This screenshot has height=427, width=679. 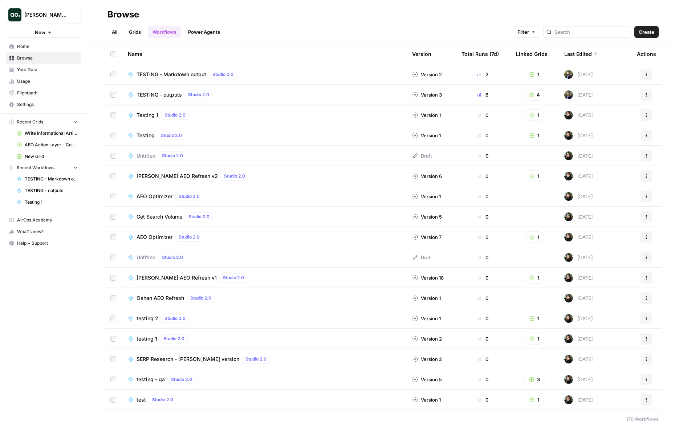 I want to click on a: Get Search VolumeStudio 2.0, so click(x=264, y=217).